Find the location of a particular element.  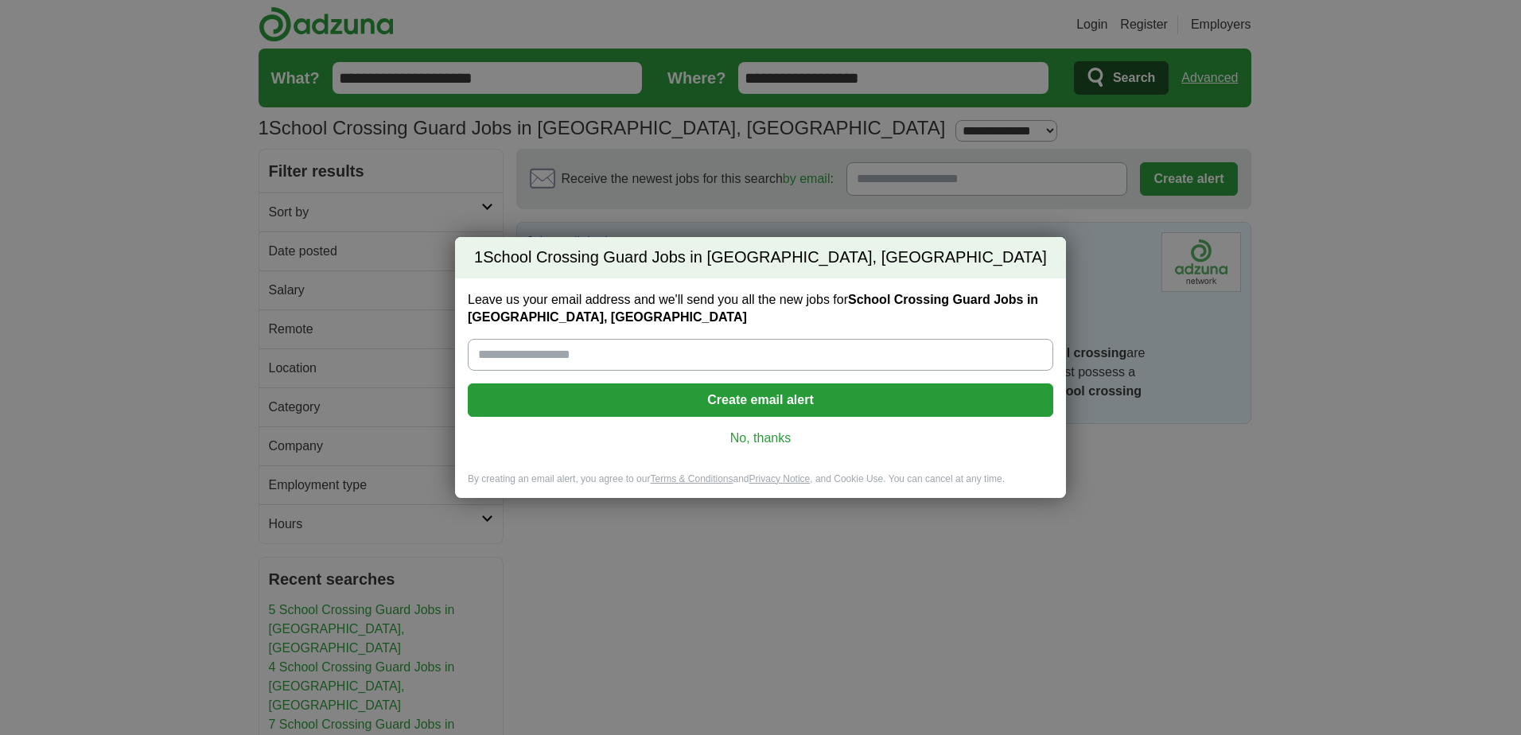

a: No, thanks is located at coordinates (761, 438).